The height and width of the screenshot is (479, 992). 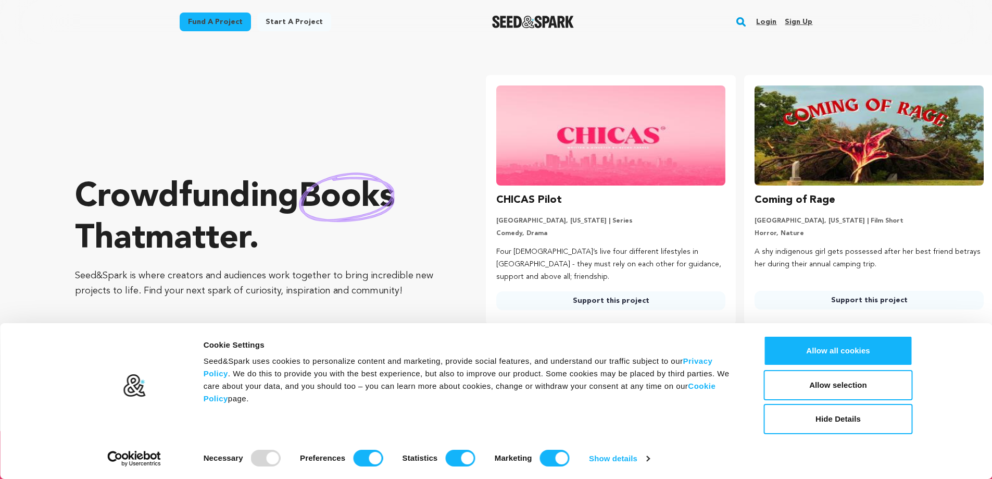 I want to click on button: Allow selection, so click(x=839, y=385).